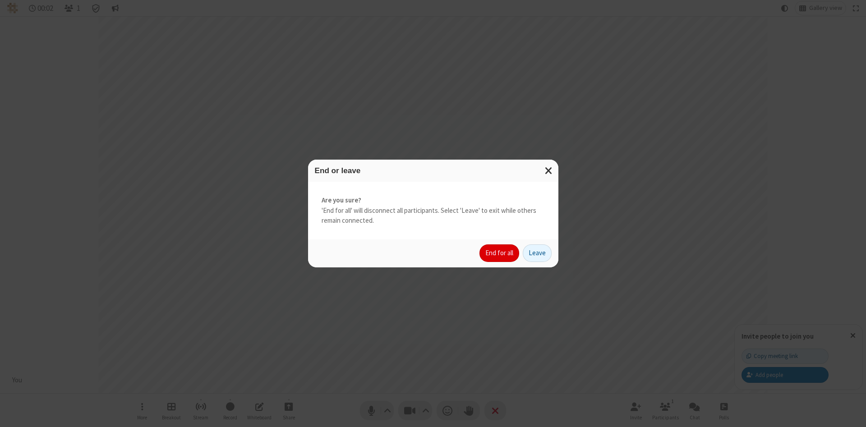 The width and height of the screenshot is (866, 427). Describe the element at coordinates (433, 200) in the screenshot. I see `strong: Are you sure?` at that location.